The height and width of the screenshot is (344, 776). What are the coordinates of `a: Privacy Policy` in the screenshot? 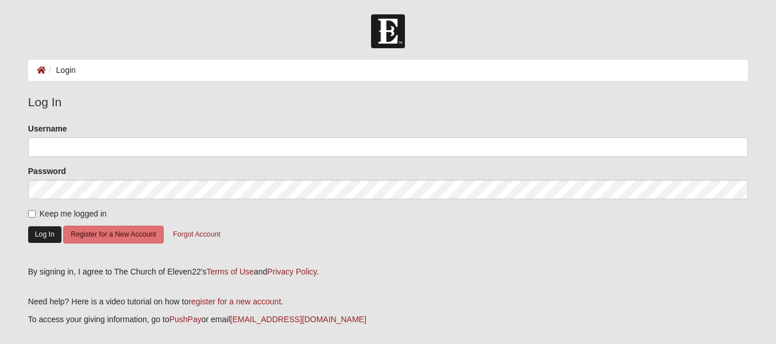 It's located at (292, 272).